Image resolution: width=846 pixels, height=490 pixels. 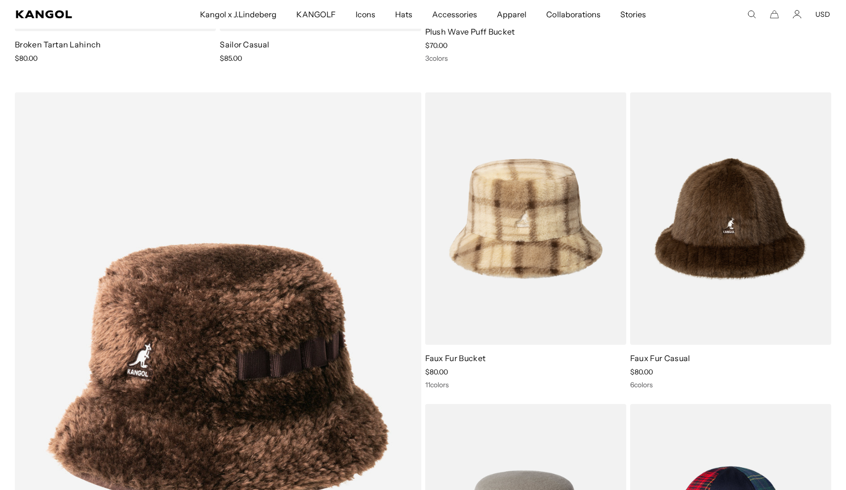 I want to click on a: Broken Tartan Lahinch, so click(x=58, y=44).